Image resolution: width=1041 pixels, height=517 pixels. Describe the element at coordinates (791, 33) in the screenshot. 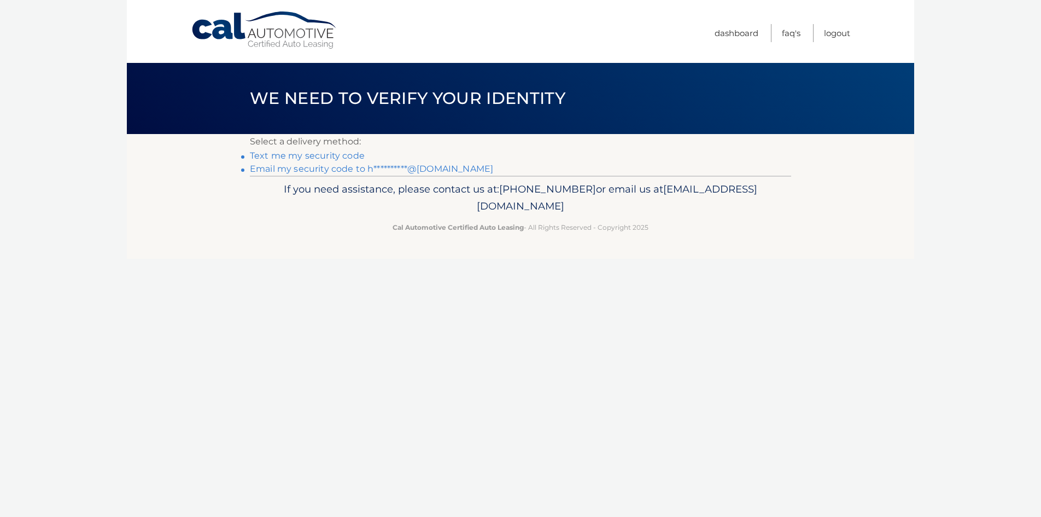

I see `a: FAQ's` at that location.